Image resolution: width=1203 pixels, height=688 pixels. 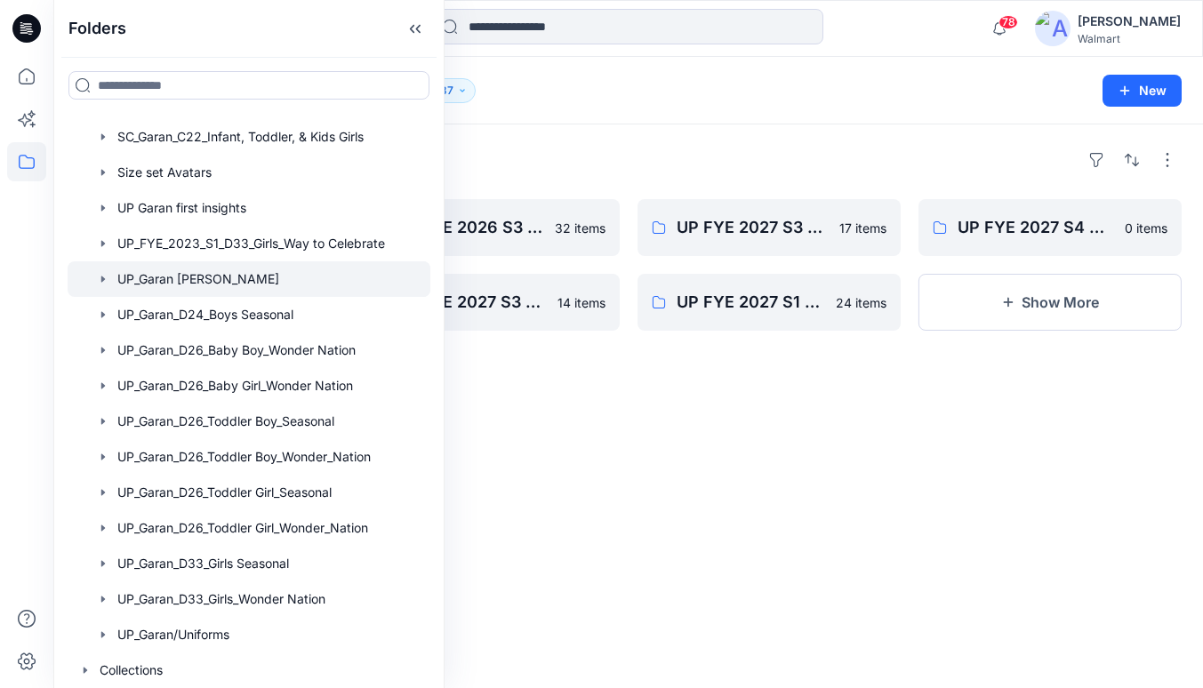 What do you see at coordinates (446, 91) in the screenshot?
I see `button: 37` at bounding box center [446, 91].